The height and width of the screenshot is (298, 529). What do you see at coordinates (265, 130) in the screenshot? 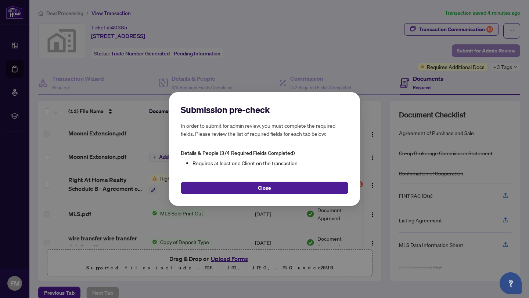
I see `h5: In order to submit for admin review, you must complete the required fields. Please review the lis...` at bounding box center [265, 130].